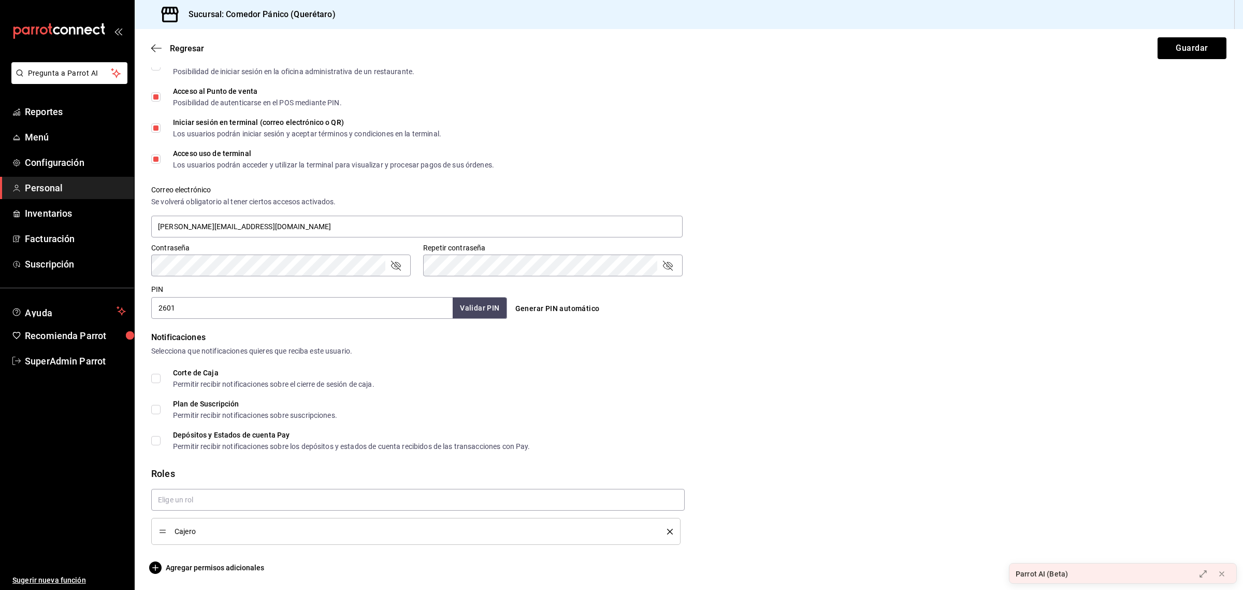 The image size is (1243, 590). What do you see at coordinates (334, 165) in the screenshot?
I see `div: Los usuarios podrán acceder y utilizar la terminal para visualizar y procesar pagos de sus órdenes.` at bounding box center [334, 165].